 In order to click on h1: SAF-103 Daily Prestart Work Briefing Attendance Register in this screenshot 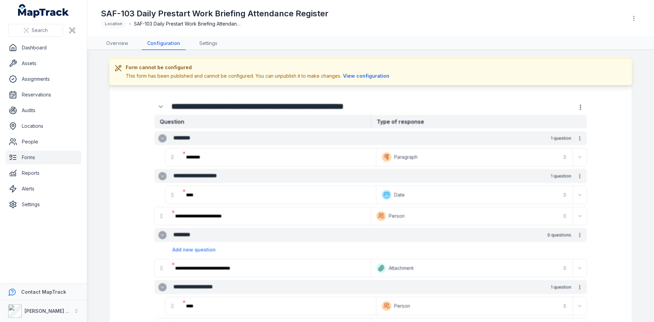, I will do `click(215, 14)`.